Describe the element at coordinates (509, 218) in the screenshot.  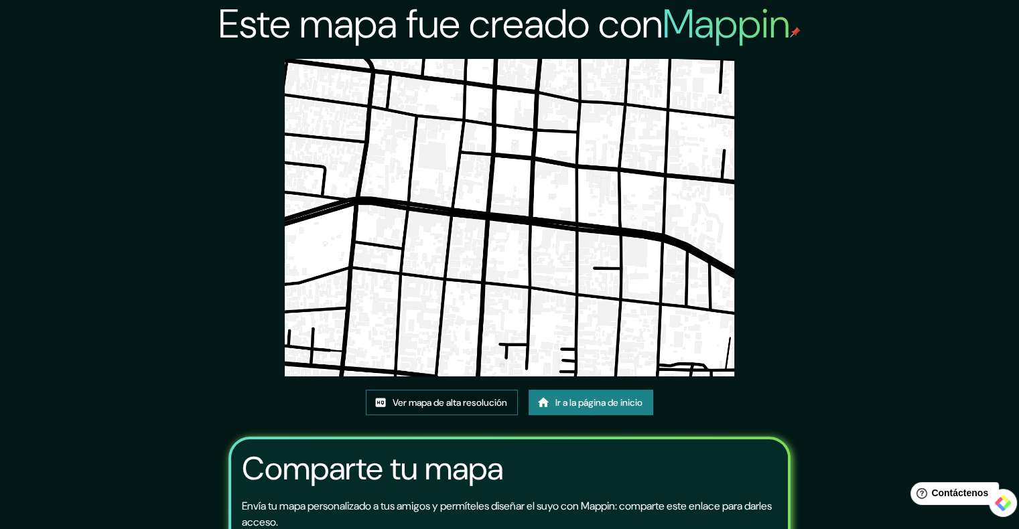
I see `img: created-map` at that location.